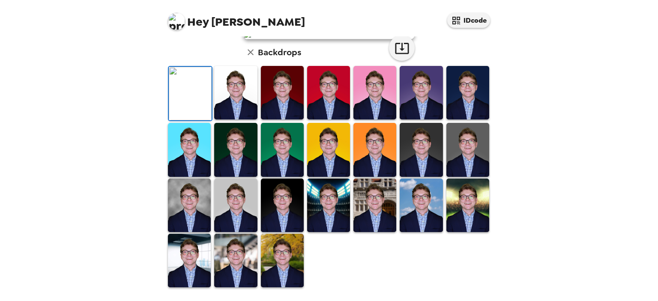 The height and width of the screenshot is (301, 658). Describe the element at coordinates (198, 22) in the screenshot. I see `span: Hey` at that location.